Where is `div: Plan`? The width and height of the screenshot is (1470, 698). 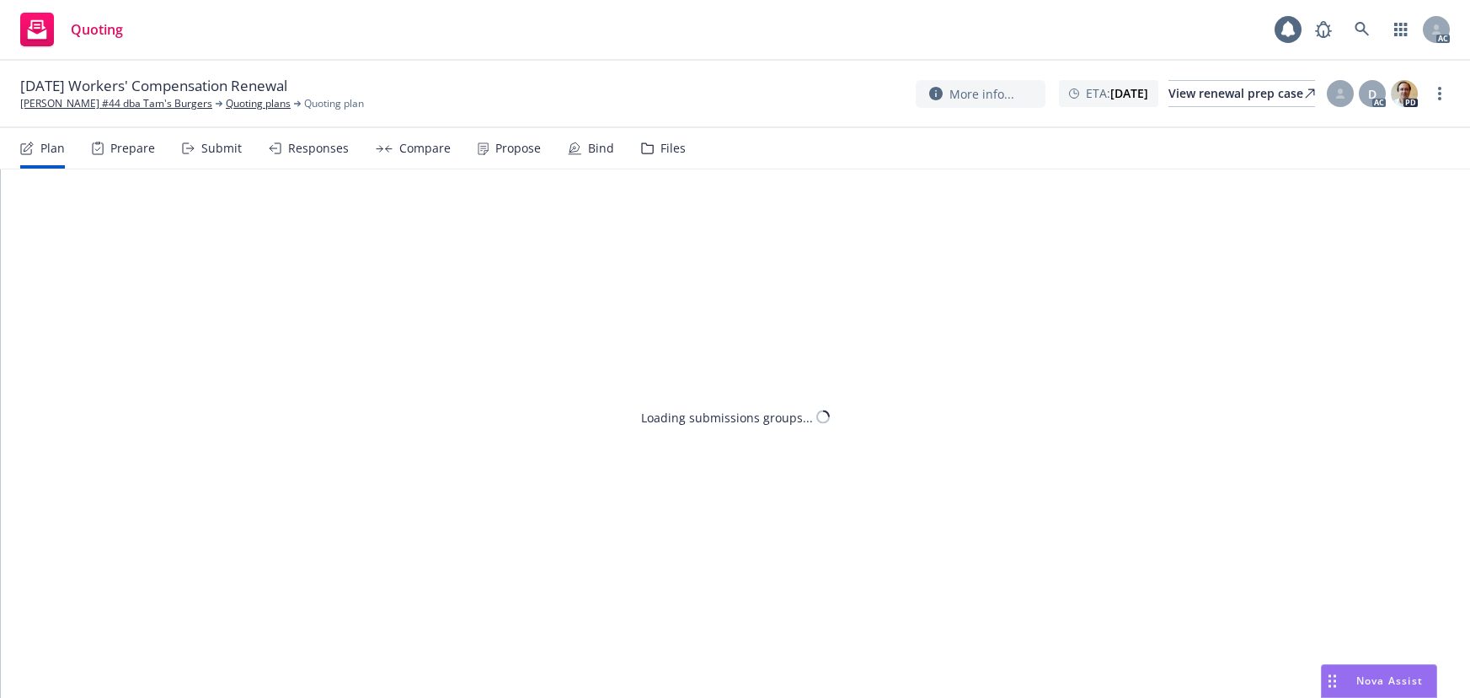
div: Plan is located at coordinates (52, 148).